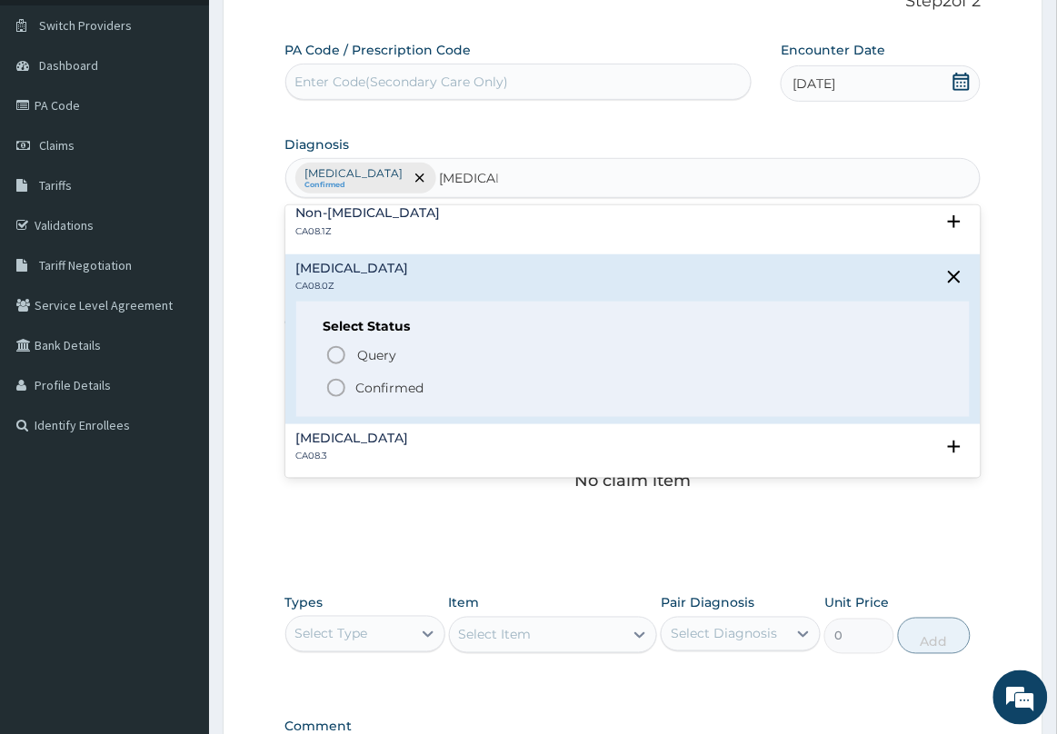 This screenshot has height=734, width=1057. What do you see at coordinates (177, 528) in the screenshot?
I see `textarea: Type your message and hit 'Enter'` at bounding box center [177, 528].